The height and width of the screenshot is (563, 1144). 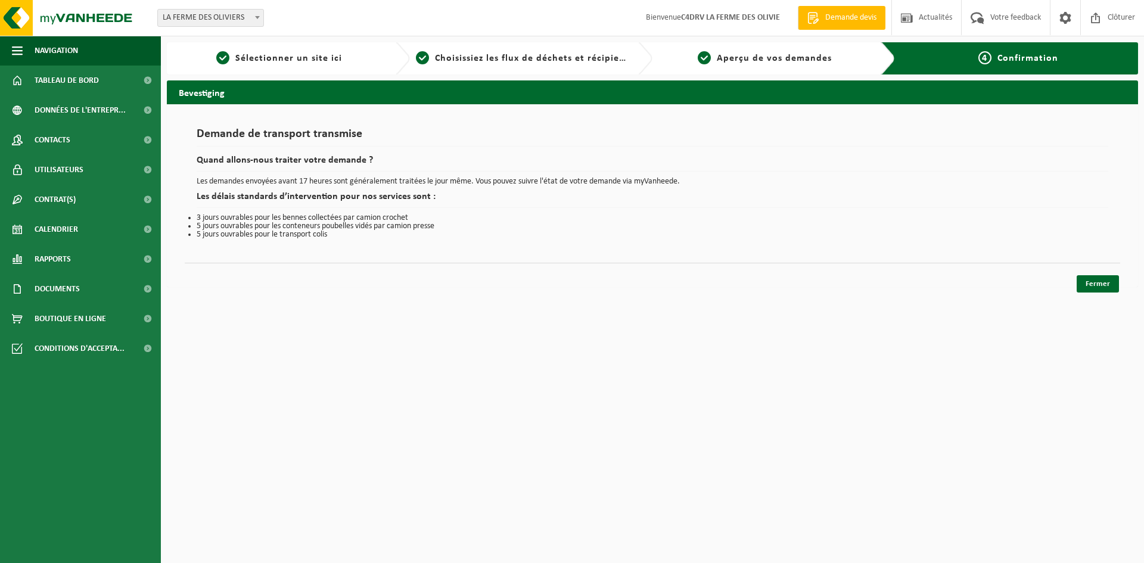 I want to click on a: 1Sélectionner un site ici, so click(x=279, y=58).